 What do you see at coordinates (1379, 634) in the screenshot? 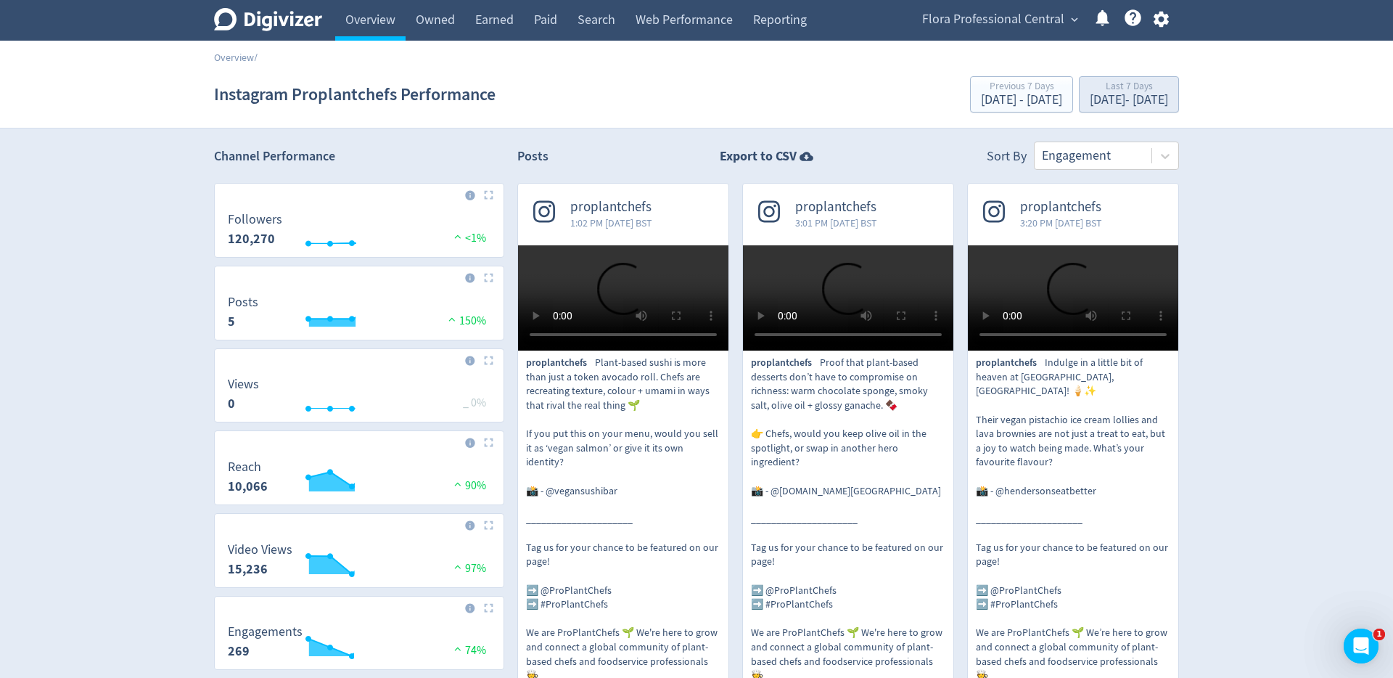
I see `span: 1` at bounding box center [1379, 634].